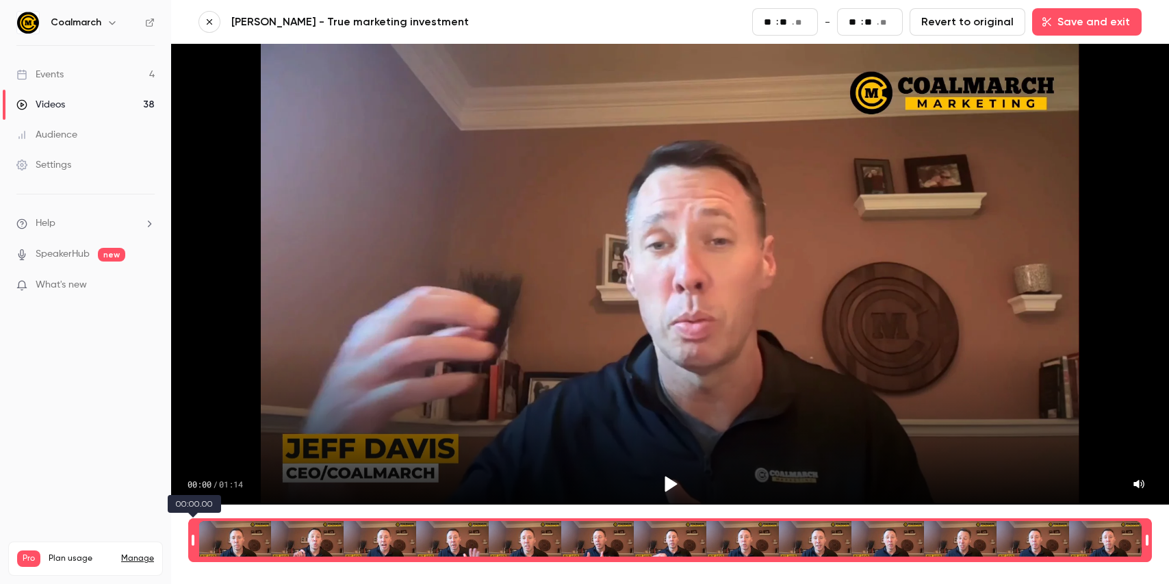 The image size is (1169, 584). I want to click on section: Video player, so click(670, 274).